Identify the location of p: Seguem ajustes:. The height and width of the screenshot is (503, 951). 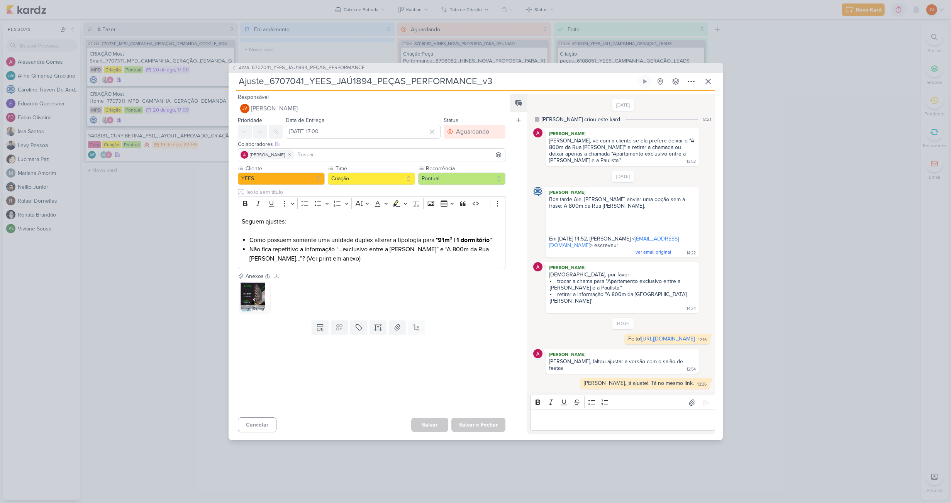
(372, 226).